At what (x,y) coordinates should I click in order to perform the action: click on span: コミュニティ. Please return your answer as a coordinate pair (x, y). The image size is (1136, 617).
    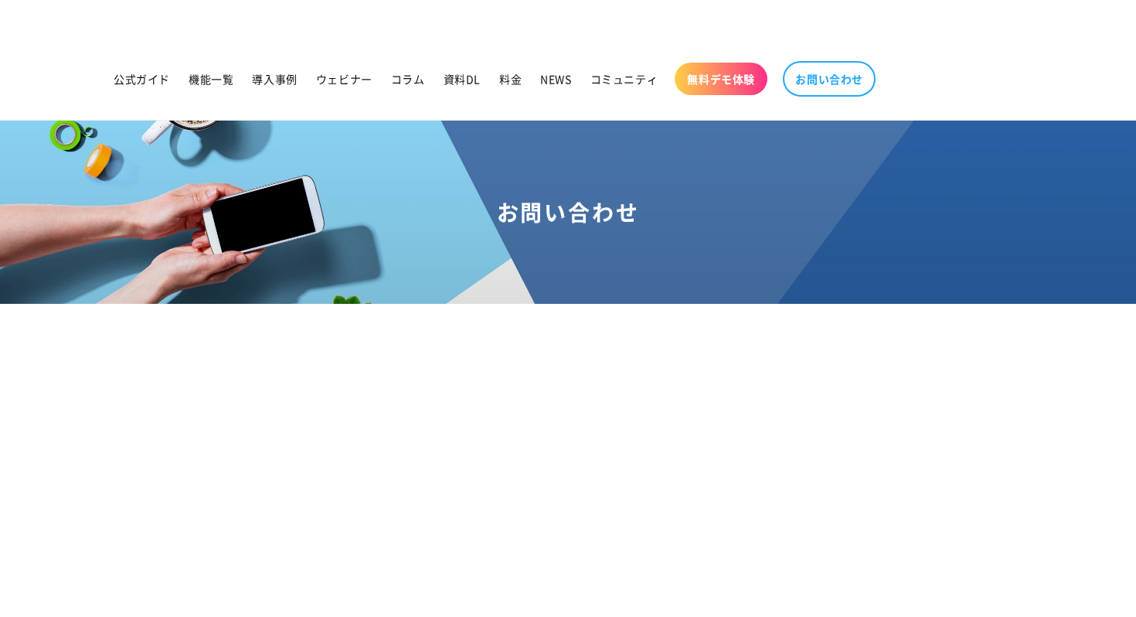
    Looking at the image, I should click on (624, 79).